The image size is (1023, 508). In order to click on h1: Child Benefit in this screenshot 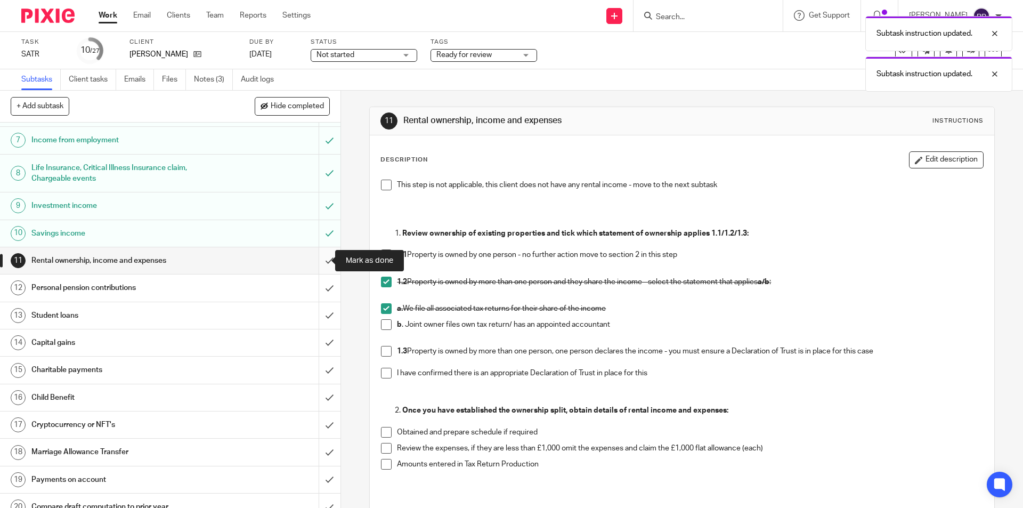, I will do `click(124, 397)`.